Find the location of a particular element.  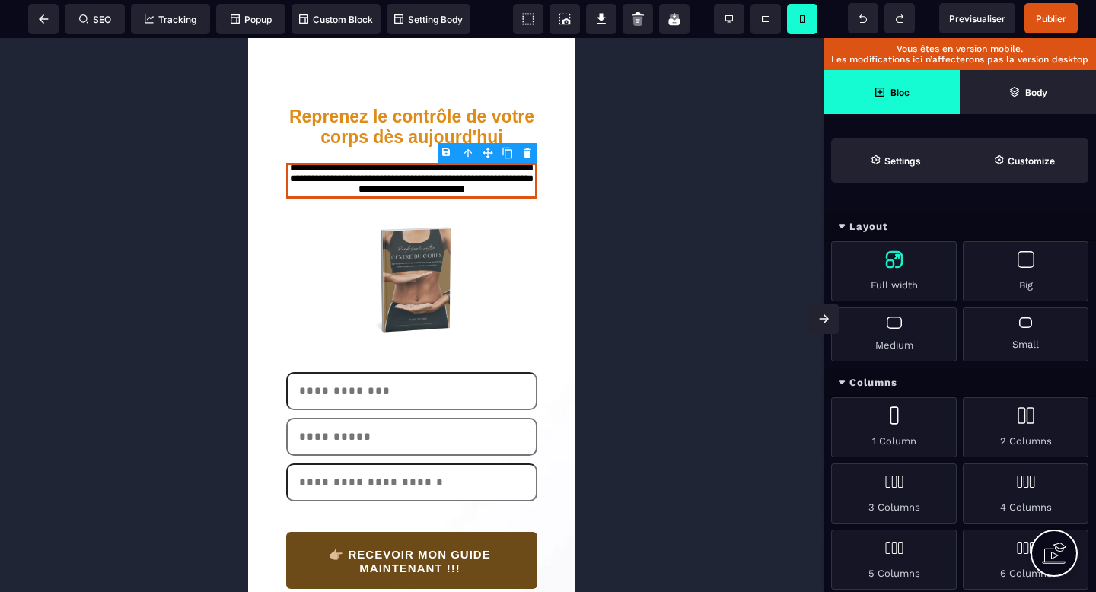

span: View components is located at coordinates (528, 19).